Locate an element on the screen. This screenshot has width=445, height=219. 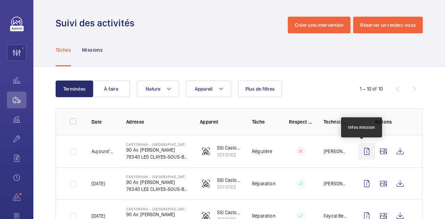
p: Technicien is located at coordinates (335, 122).